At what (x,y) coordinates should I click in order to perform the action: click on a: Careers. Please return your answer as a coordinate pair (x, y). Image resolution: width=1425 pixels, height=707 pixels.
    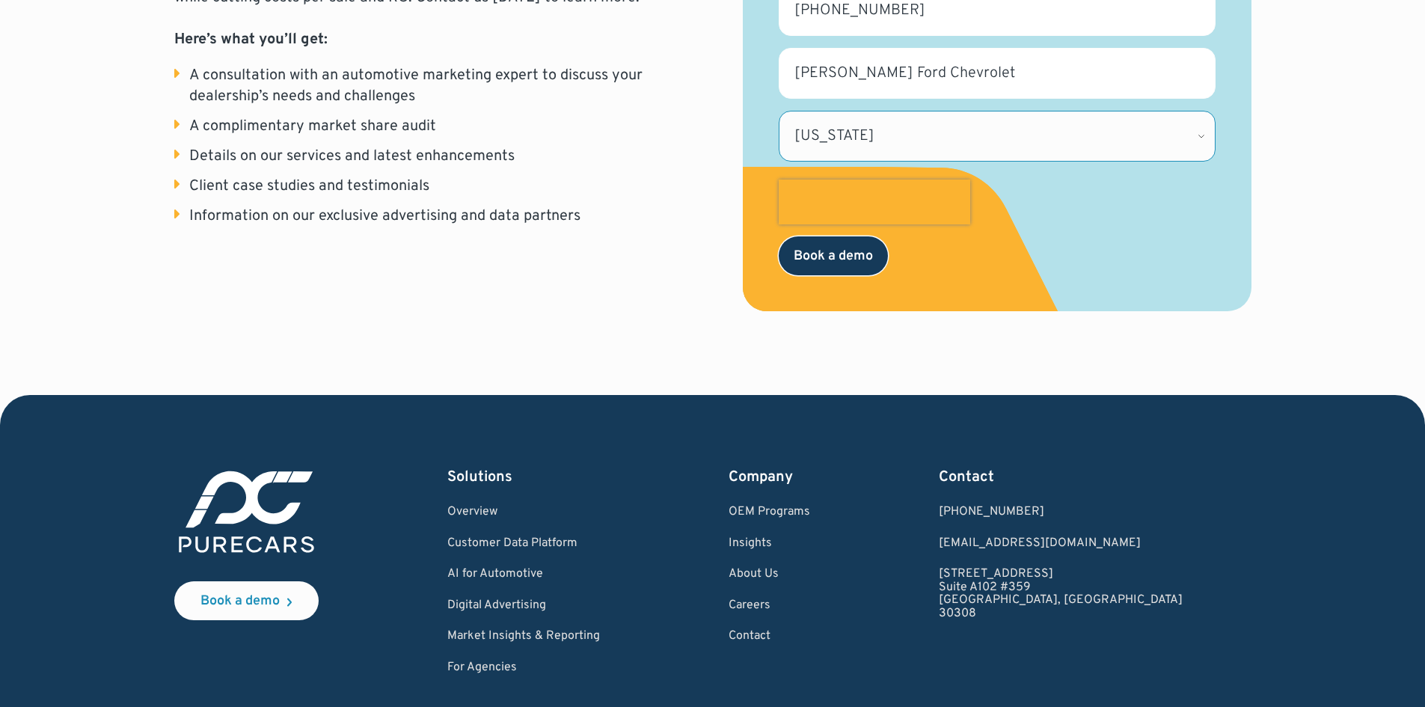
    Looking at the image, I should click on (769, 606).